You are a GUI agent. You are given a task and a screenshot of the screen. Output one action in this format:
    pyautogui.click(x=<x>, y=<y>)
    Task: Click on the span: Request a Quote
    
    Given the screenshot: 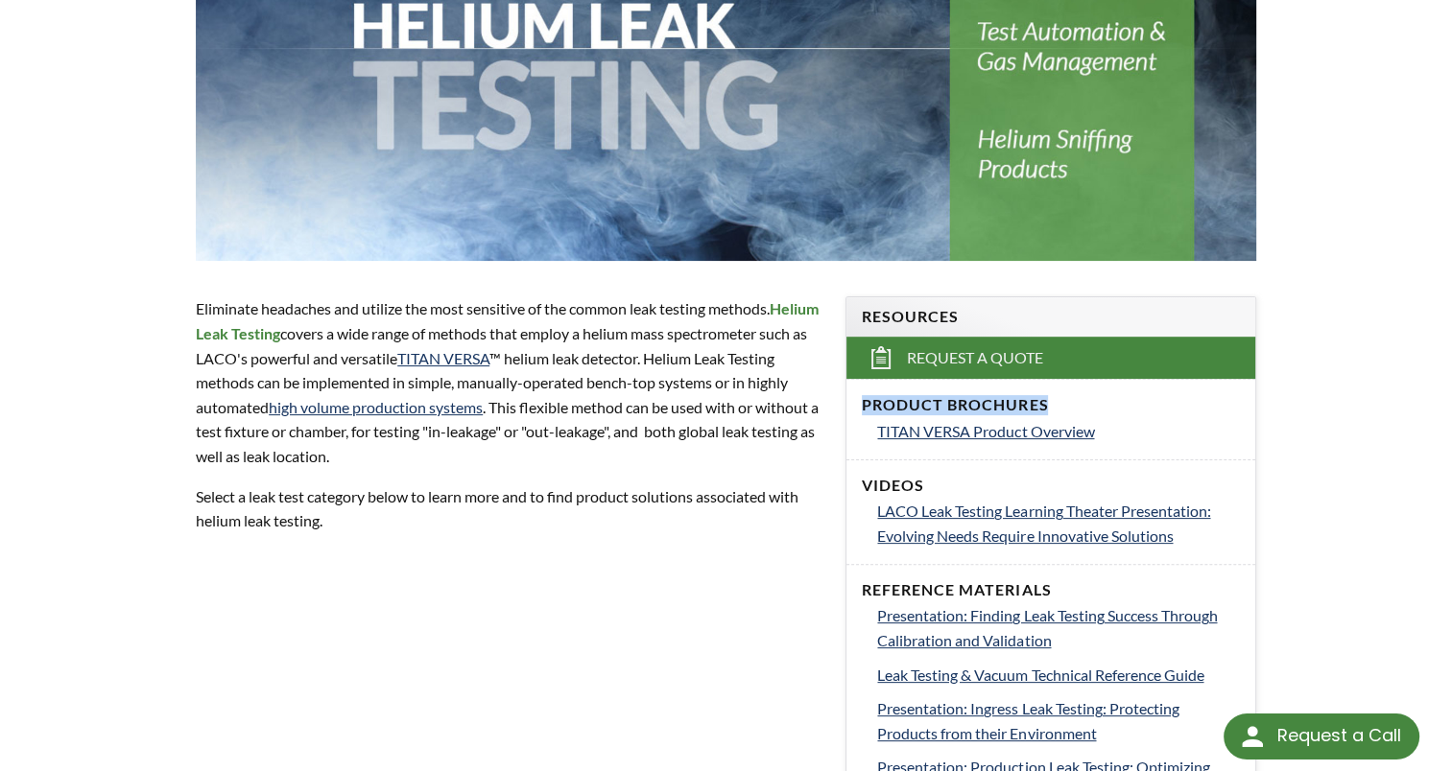 What is the action you would take?
    pyautogui.click(x=975, y=358)
    